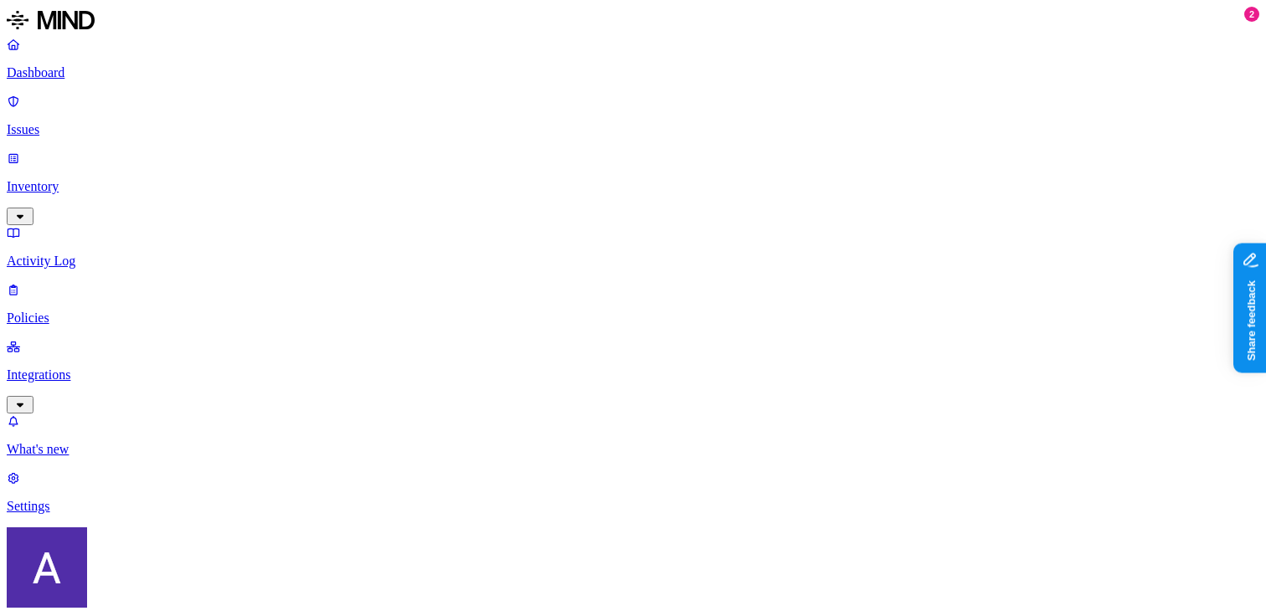 The height and width of the screenshot is (616, 1266). Describe the element at coordinates (633, 116) in the screenshot. I see `a: Issues` at that location.